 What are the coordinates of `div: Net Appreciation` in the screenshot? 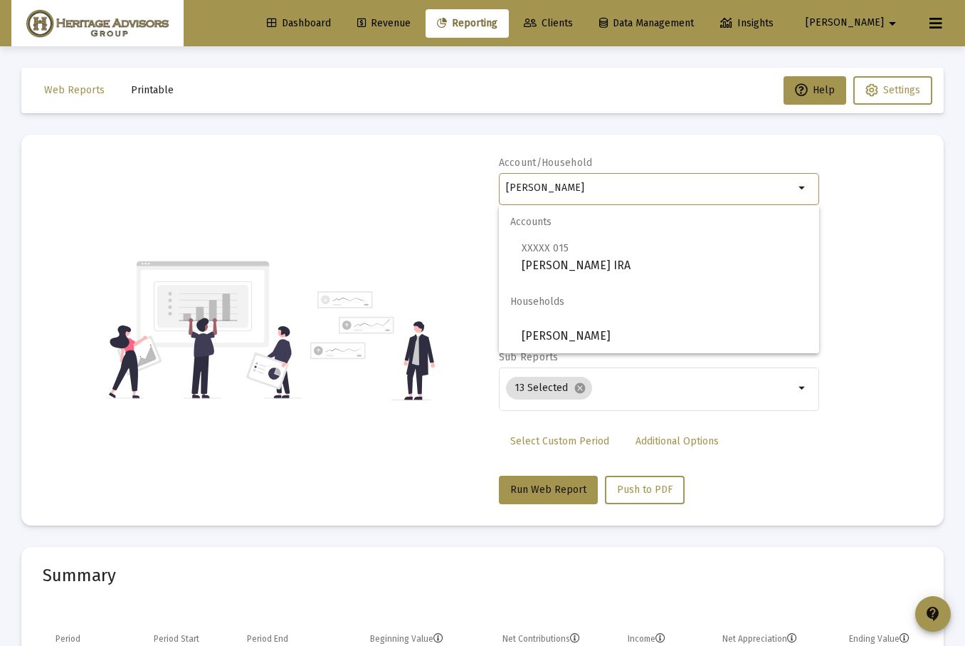 It's located at (759, 638).